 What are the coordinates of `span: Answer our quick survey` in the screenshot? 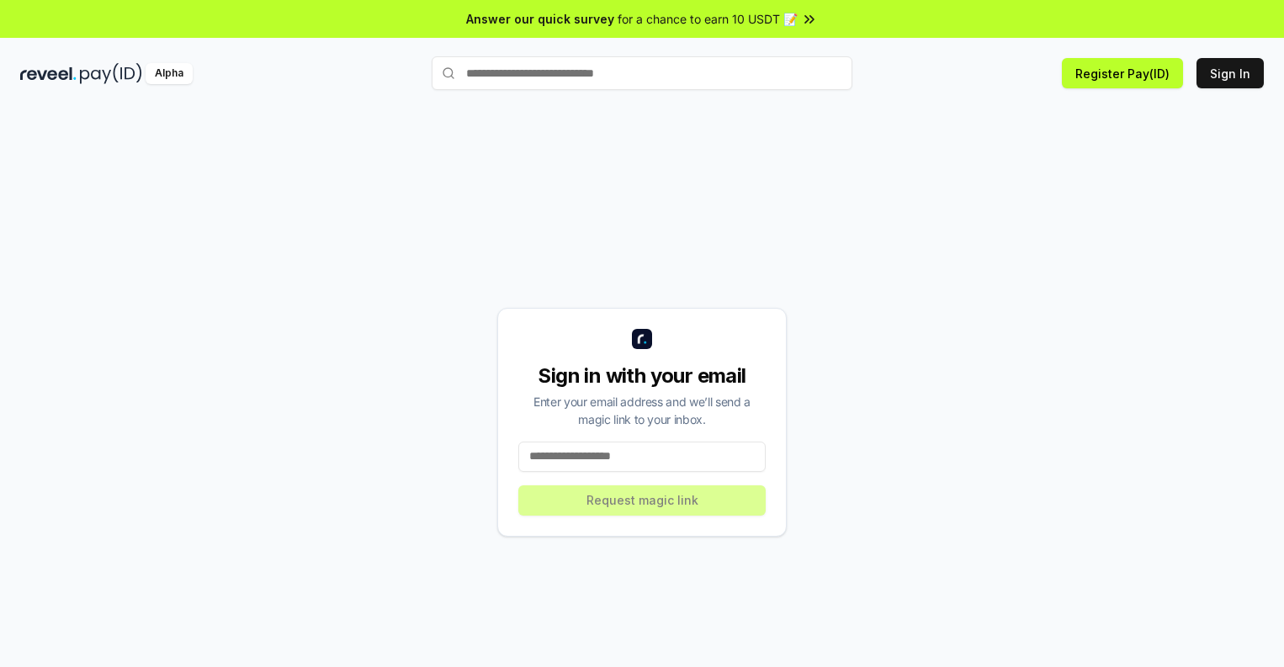 It's located at (540, 19).